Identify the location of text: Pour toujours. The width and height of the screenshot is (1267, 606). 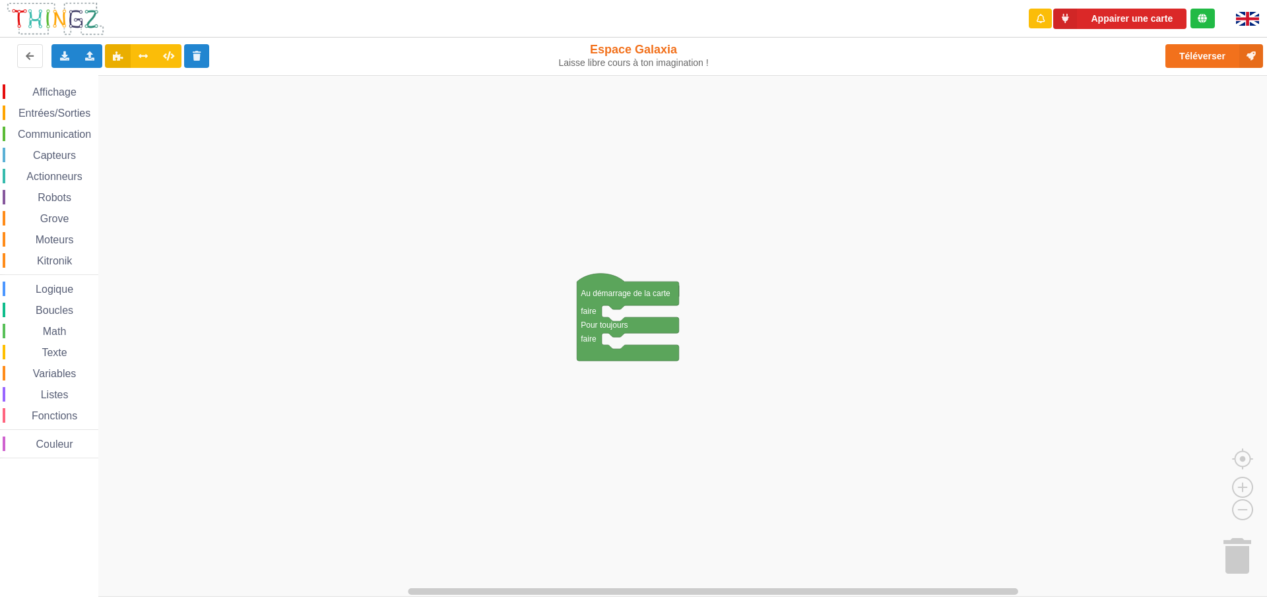
(604, 325).